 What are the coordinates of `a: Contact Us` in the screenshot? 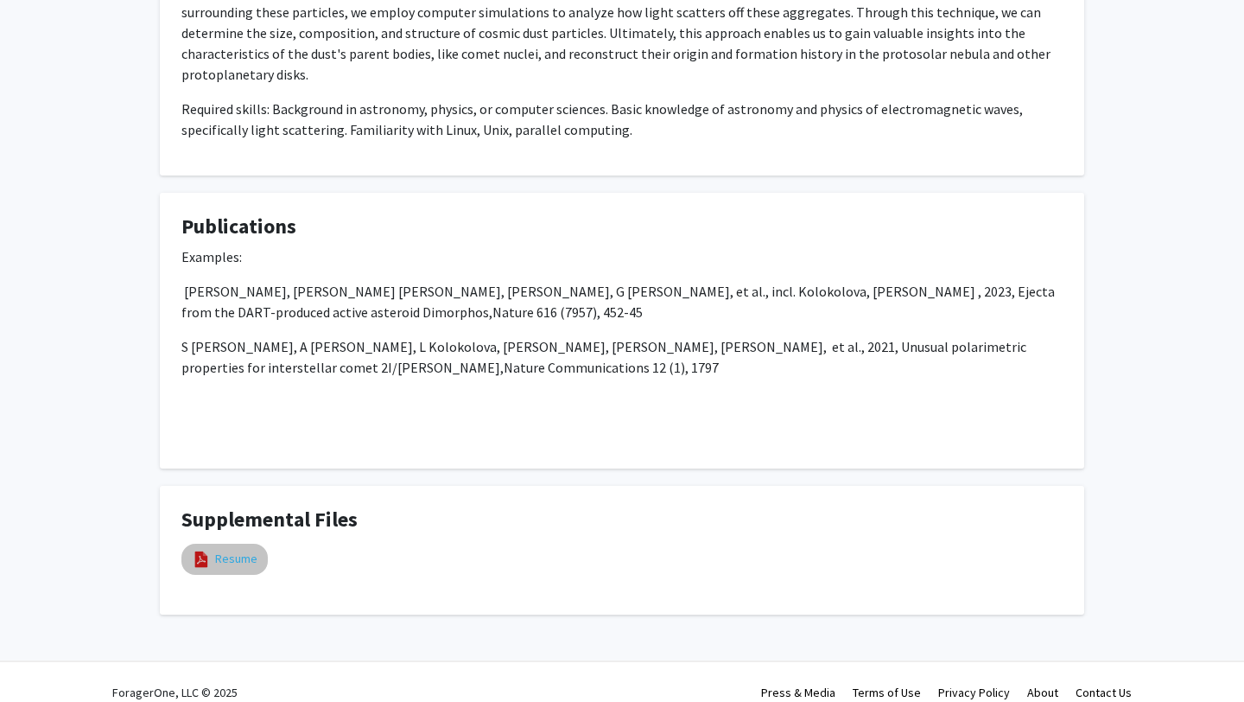 It's located at (1103, 692).